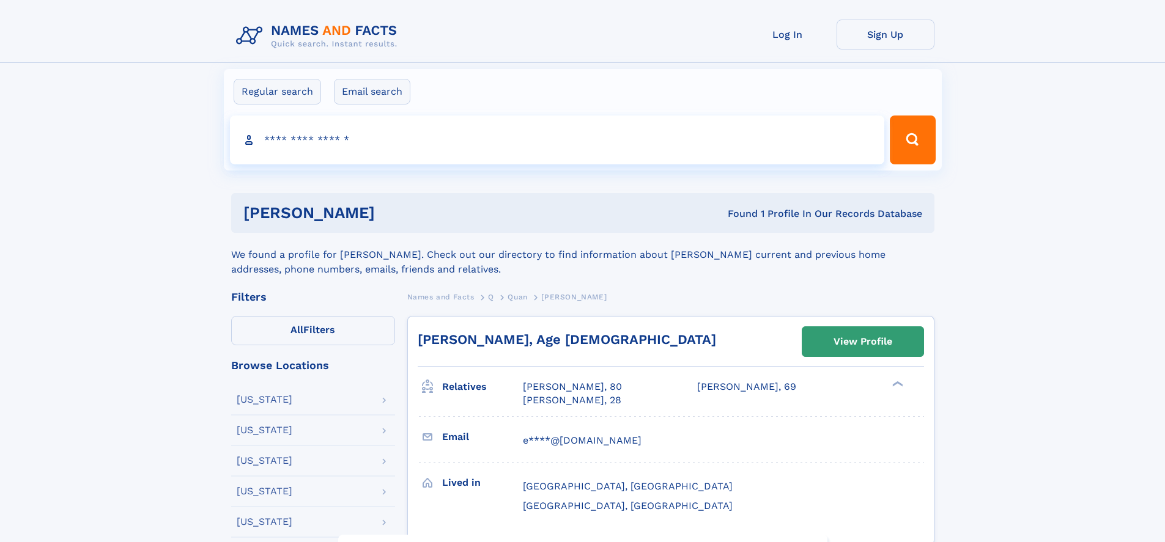  What do you see at coordinates (491, 297) in the screenshot?
I see `span: Q` at bounding box center [491, 297].